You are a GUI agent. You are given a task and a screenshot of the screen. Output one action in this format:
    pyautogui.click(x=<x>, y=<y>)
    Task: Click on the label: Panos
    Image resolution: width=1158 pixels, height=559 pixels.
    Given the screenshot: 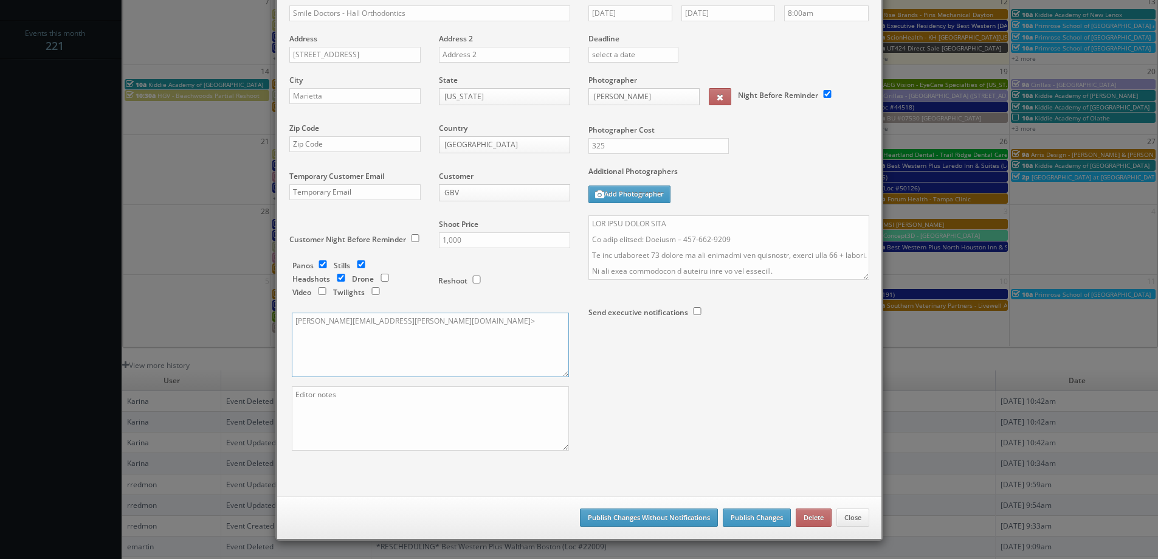 What is the action you would take?
    pyautogui.click(x=303, y=265)
    